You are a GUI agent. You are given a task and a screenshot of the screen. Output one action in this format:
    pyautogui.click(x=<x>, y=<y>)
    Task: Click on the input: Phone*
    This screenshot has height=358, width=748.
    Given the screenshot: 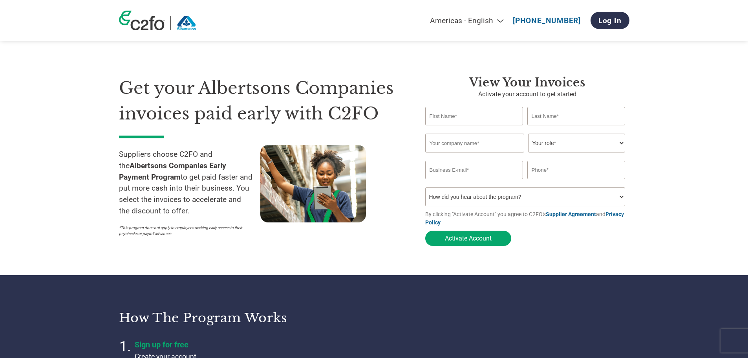 What is the action you would take?
    pyautogui.click(x=576, y=170)
    